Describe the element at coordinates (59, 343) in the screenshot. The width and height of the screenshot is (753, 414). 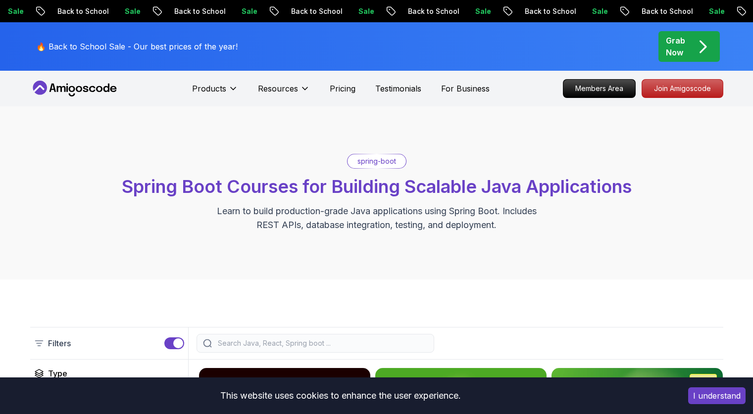
I see `p: Filters` at that location.